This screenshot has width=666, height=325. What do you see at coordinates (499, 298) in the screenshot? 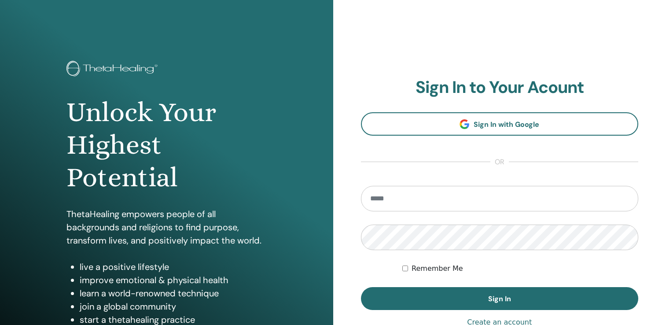
I see `button: Sign In` at bounding box center [499, 298].